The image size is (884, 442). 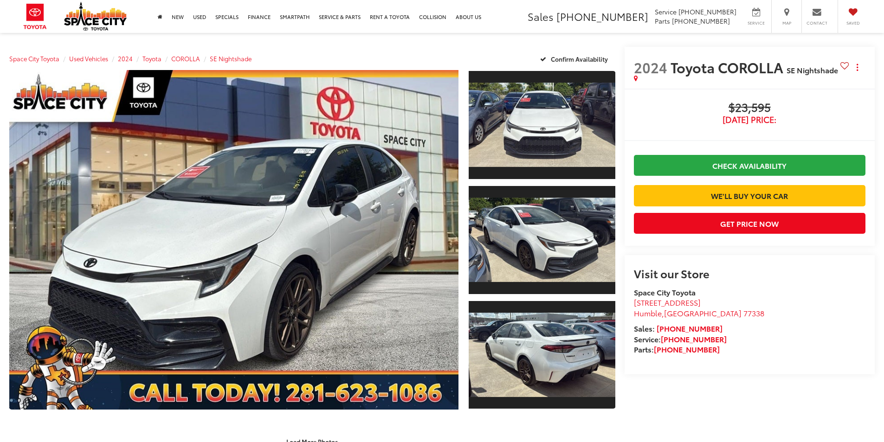 I want to click on h2: Visit our Store, so click(x=749, y=273).